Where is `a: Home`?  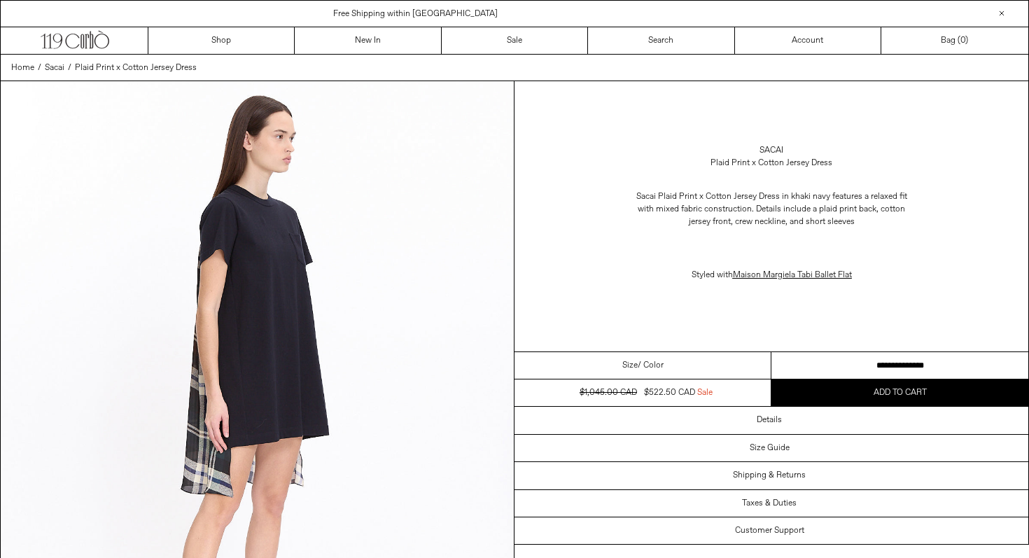
a: Home is located at coordinates (22, 68).